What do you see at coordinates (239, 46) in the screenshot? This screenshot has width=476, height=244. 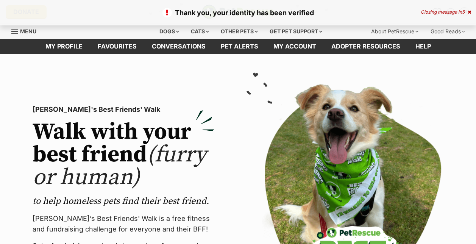 I see `a: Pet alerts` at bounding box center [239, 46].